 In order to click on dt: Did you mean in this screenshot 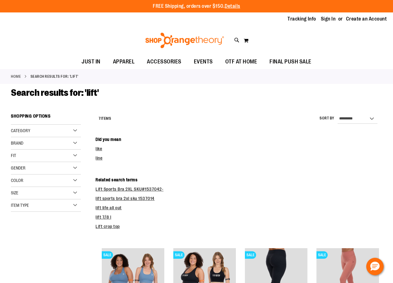, I will do `click(239, 139)`.